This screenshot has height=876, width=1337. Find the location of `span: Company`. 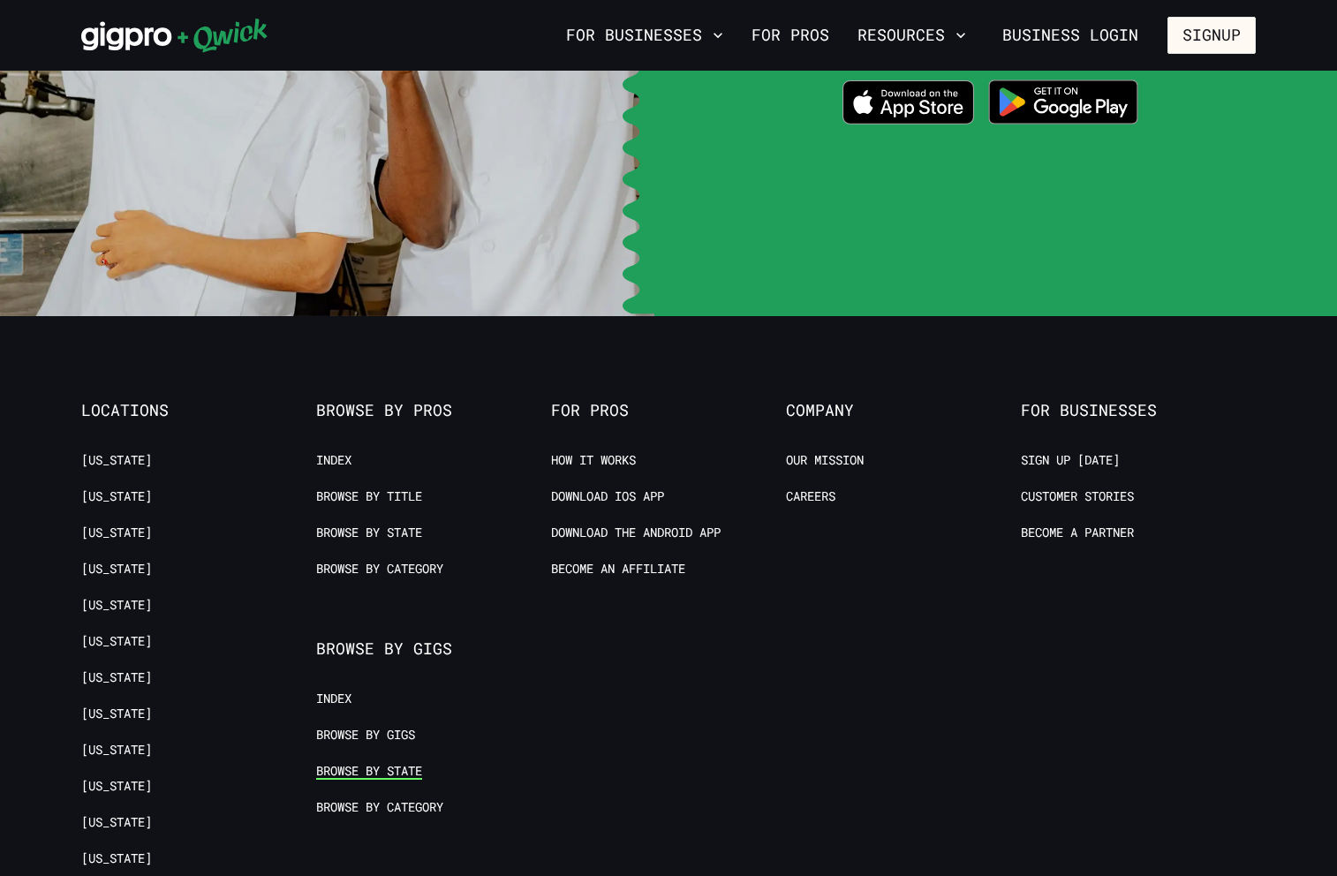

span: Company is located at coordinates (903, 411).